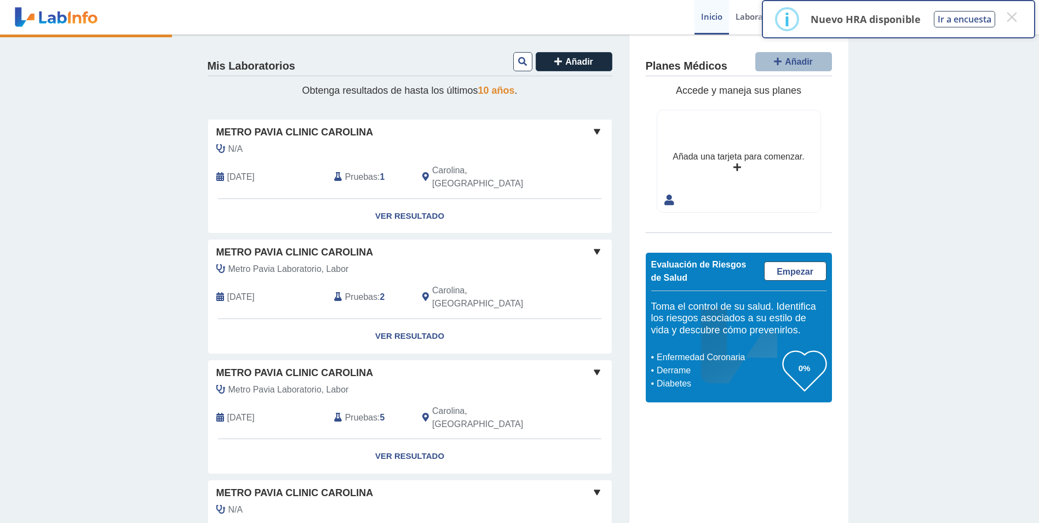  Describe the element at coordinates (241, 417) in the screenshot. I see `span: 2025-07-03` at that location.